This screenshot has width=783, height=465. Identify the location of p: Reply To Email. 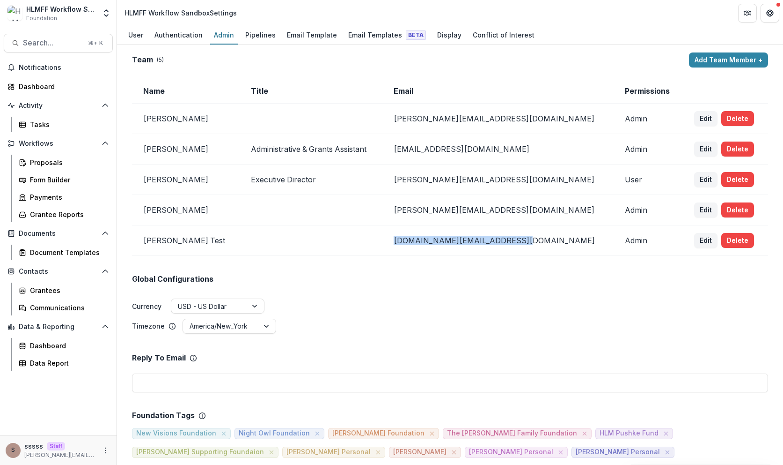
(159, 357).